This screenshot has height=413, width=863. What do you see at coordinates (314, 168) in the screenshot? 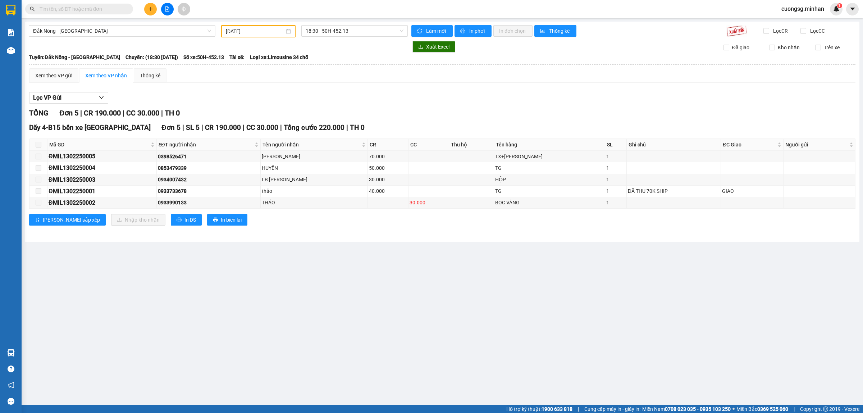
I see `div: HUYỀN` at bounding box center [314, 168].